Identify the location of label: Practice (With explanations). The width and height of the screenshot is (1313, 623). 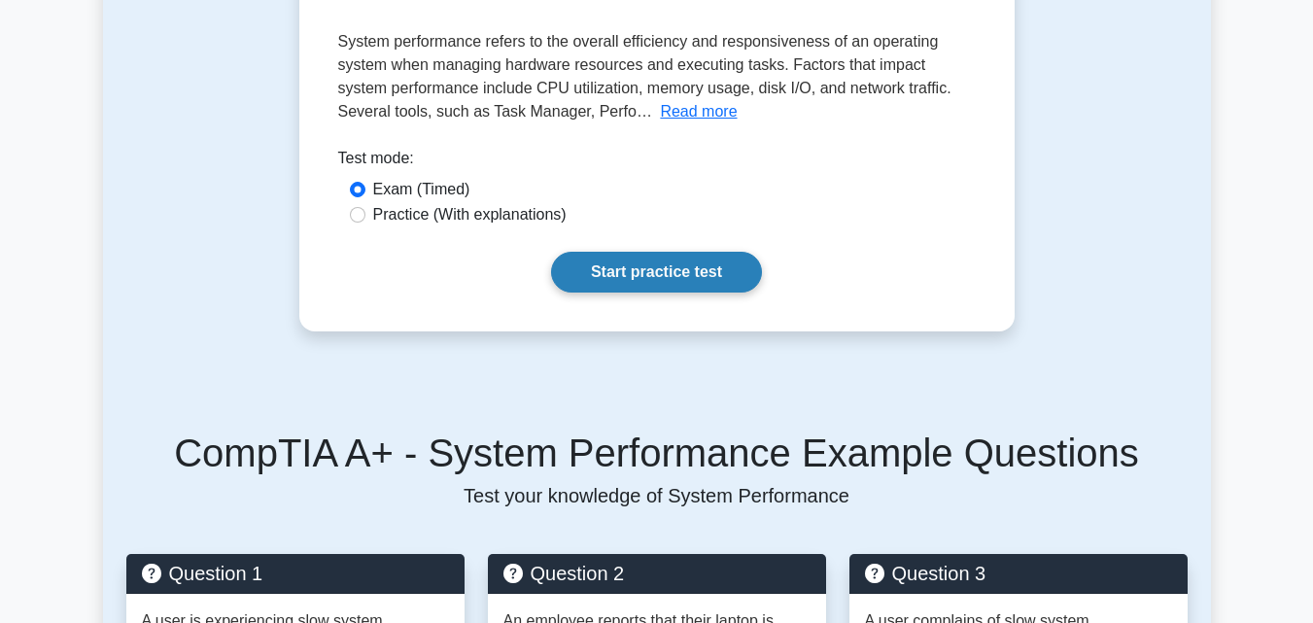
(469, 215).